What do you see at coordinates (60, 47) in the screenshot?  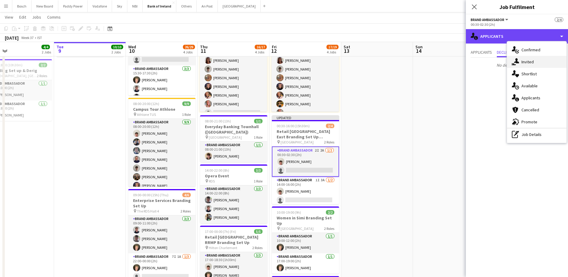 I see `span: Tue` at bounding box center [60, 47].